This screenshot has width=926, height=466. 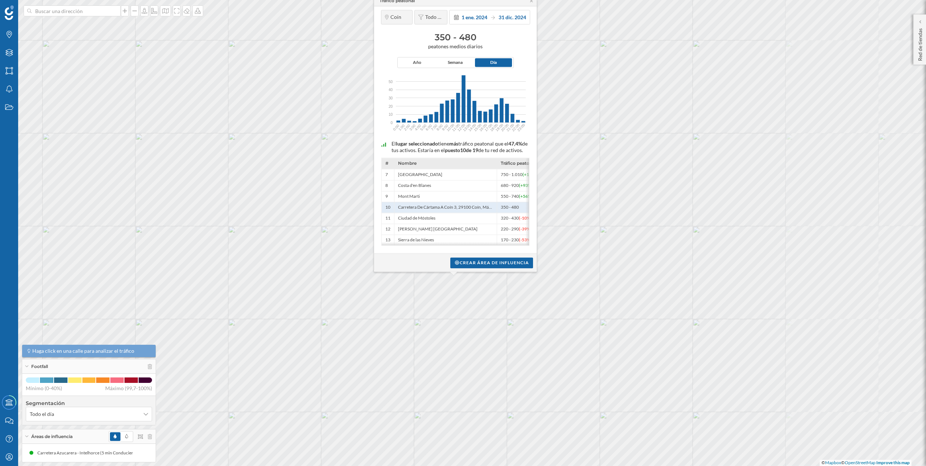 What do you see at coordinates (456, 46) in the screenshot?
I see `span: peatones medios diarios` at bounding box center [456, 46].